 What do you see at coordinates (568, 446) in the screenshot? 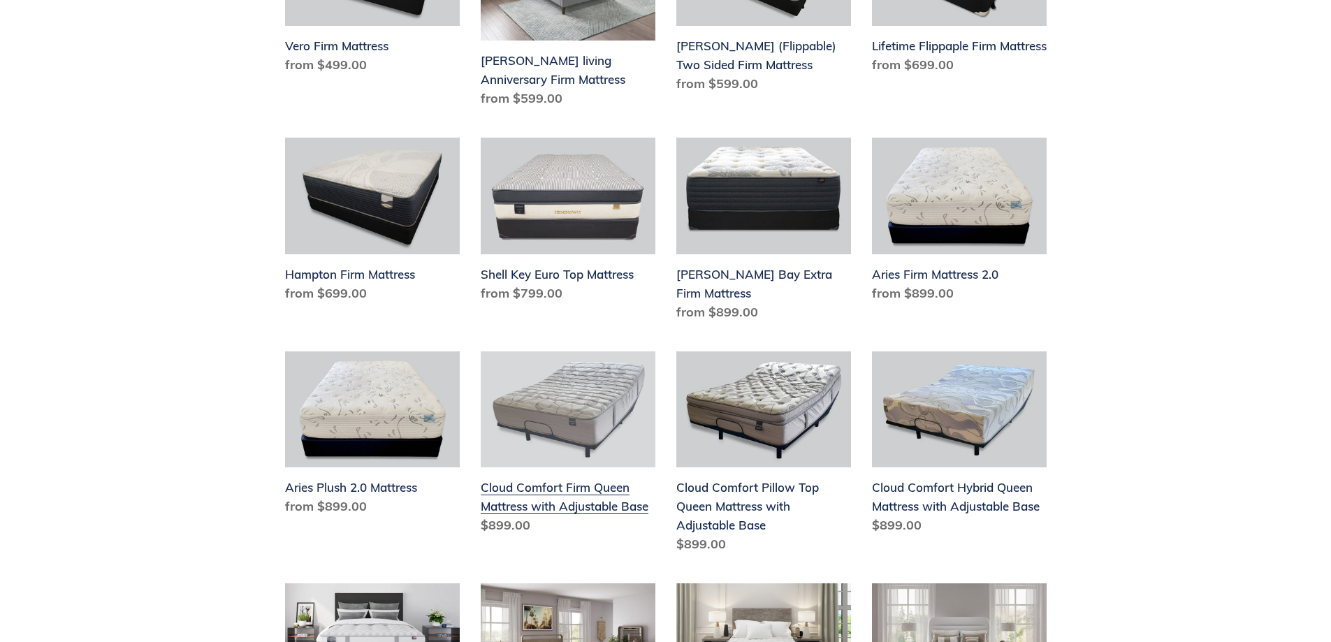
I see `a: Cloud Comfort Firm Queen Mattress with Adjustable Base` at bounding box center [568, 446].